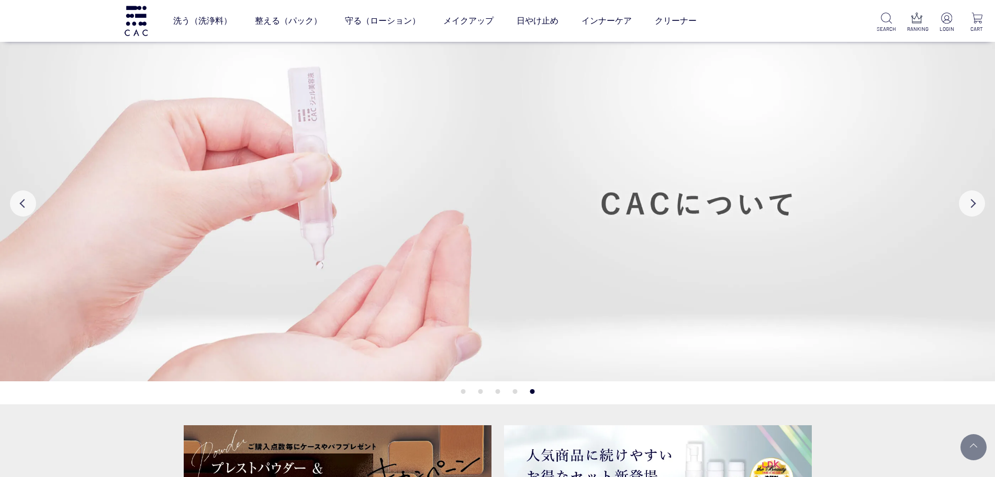 The height and width of the screenshot is (477, 995). Describe the element at coordinates (463, 391) in the screenshot. I see `button: 1 of 5` at that location.